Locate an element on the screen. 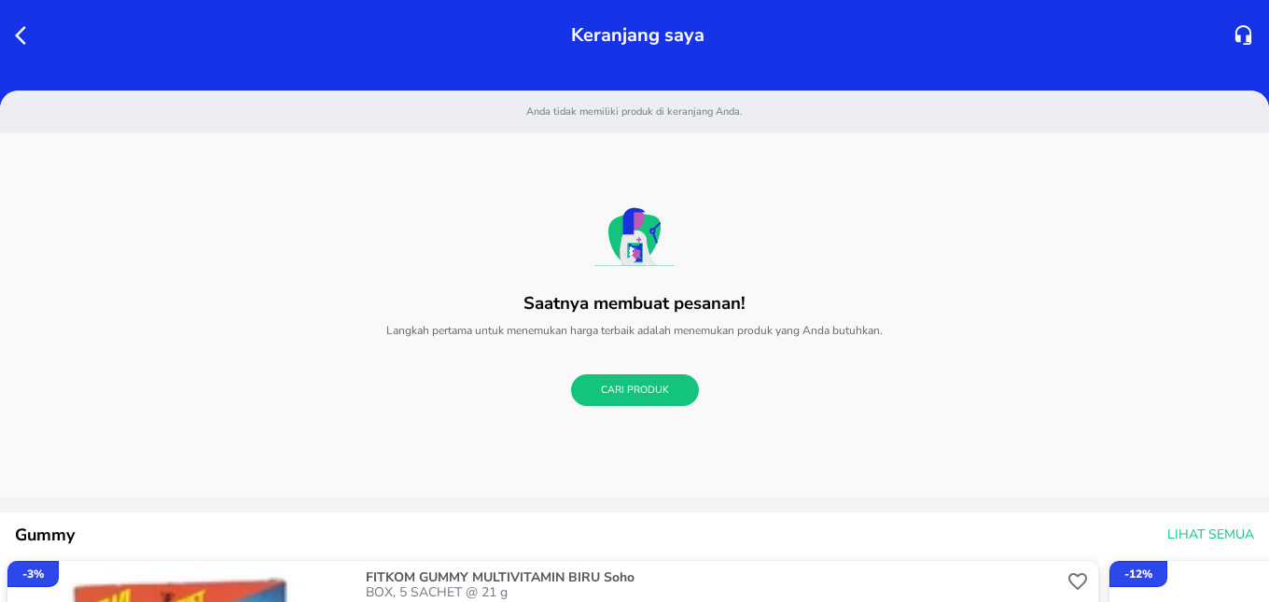  span: Lihat Semua is located at coordinates (1210, 535).